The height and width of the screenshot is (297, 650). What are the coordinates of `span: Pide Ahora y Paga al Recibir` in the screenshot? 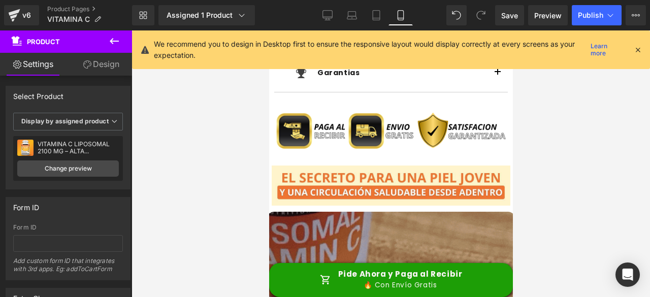 It's located at (131, 249).